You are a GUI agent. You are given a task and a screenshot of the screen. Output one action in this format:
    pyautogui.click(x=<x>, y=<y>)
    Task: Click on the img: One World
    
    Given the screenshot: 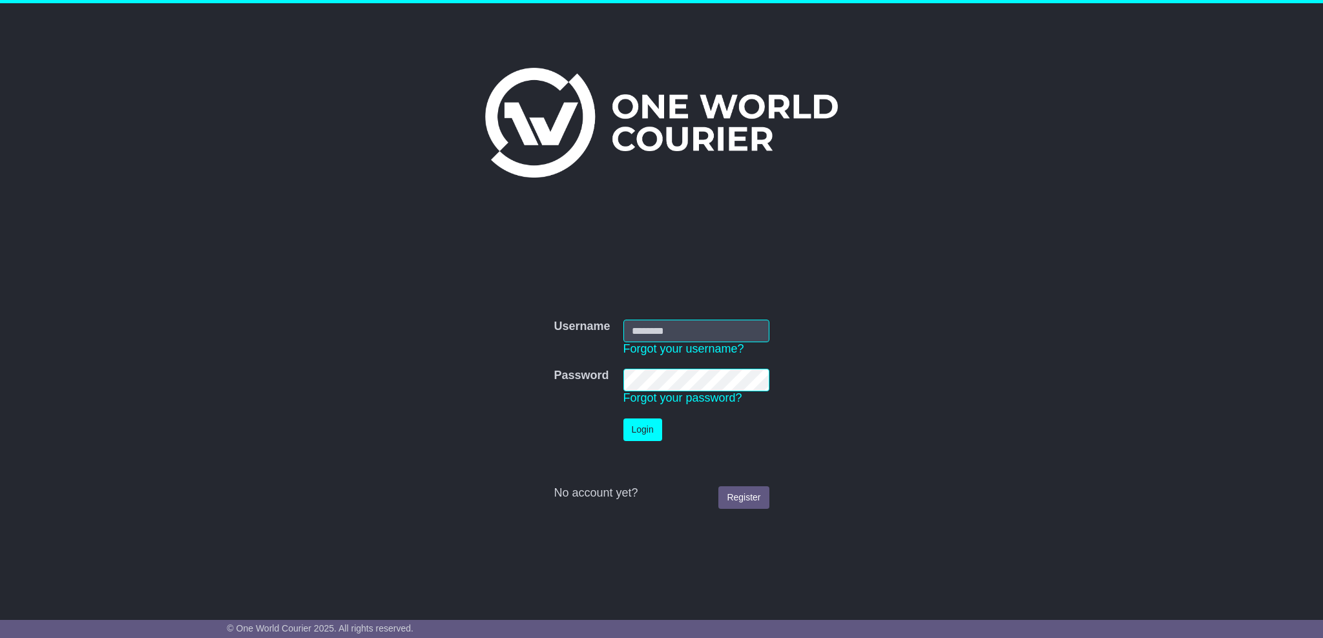 What is the action you would take?
    pyautogui.click(x=661, y=123)
    